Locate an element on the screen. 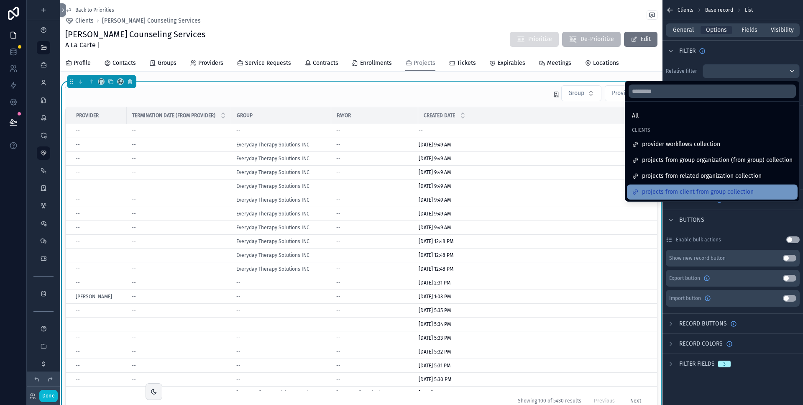 Image resolution: width=803 pixels, height=405 pixels. a: Providers is located at coordinates (207, 64).